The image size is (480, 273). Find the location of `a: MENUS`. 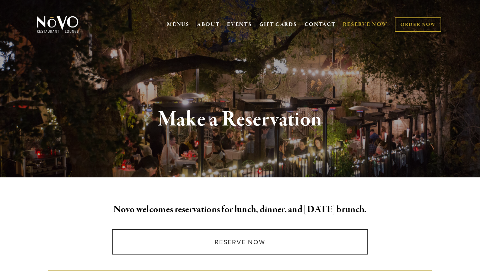

a: MENUS is located at coordinates (178, 25).